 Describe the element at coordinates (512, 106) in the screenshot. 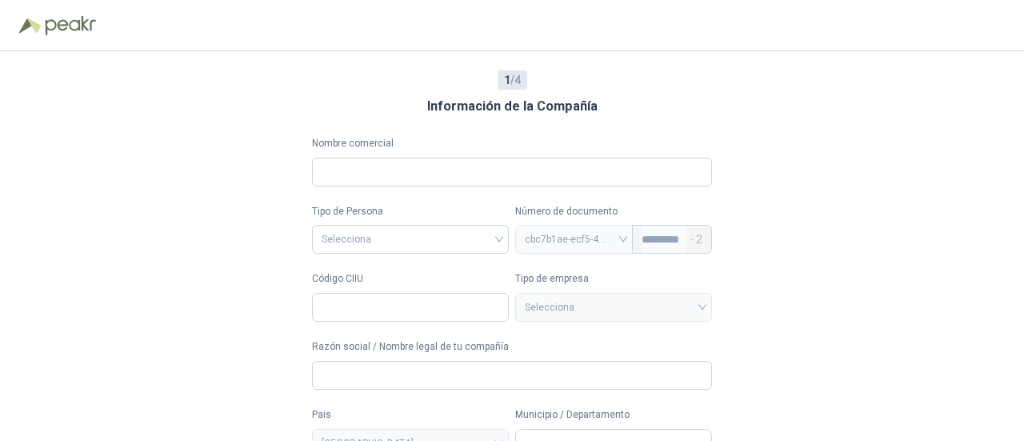

I see `h3: Información de la Compañía` at that location.